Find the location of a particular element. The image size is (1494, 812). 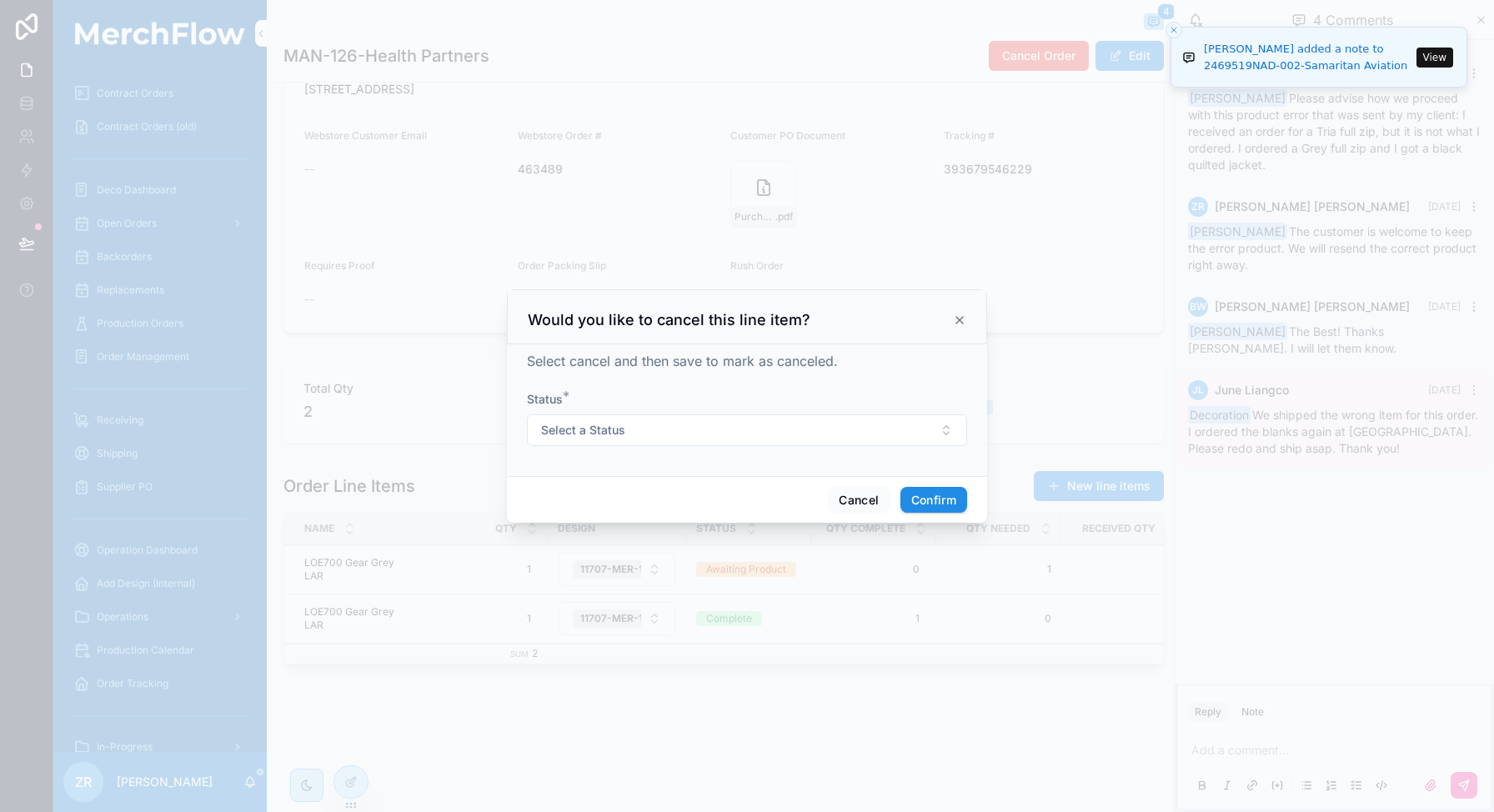

button: Confirm is located at coordinates (933, 500).